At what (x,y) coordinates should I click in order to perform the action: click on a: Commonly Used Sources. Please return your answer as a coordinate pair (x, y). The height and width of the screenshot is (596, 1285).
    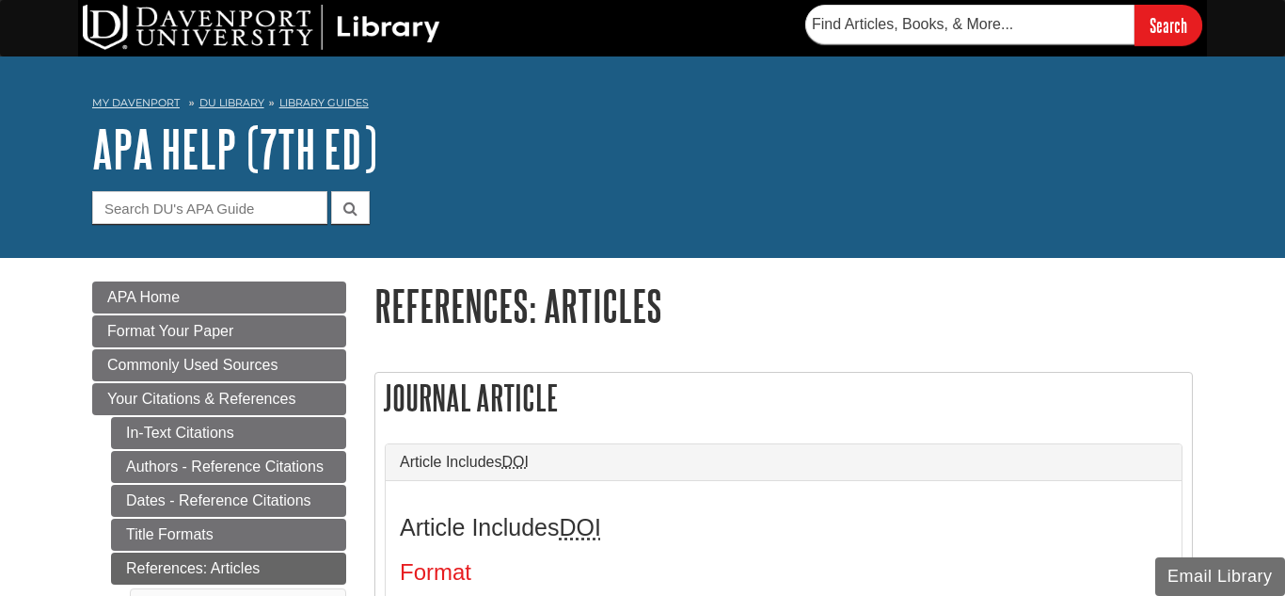
    Looking at the image, I should click on (219, 365).